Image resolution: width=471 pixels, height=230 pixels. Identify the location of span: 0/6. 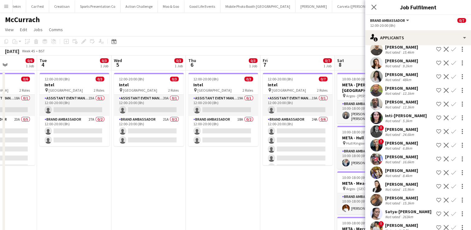
(26, 79).